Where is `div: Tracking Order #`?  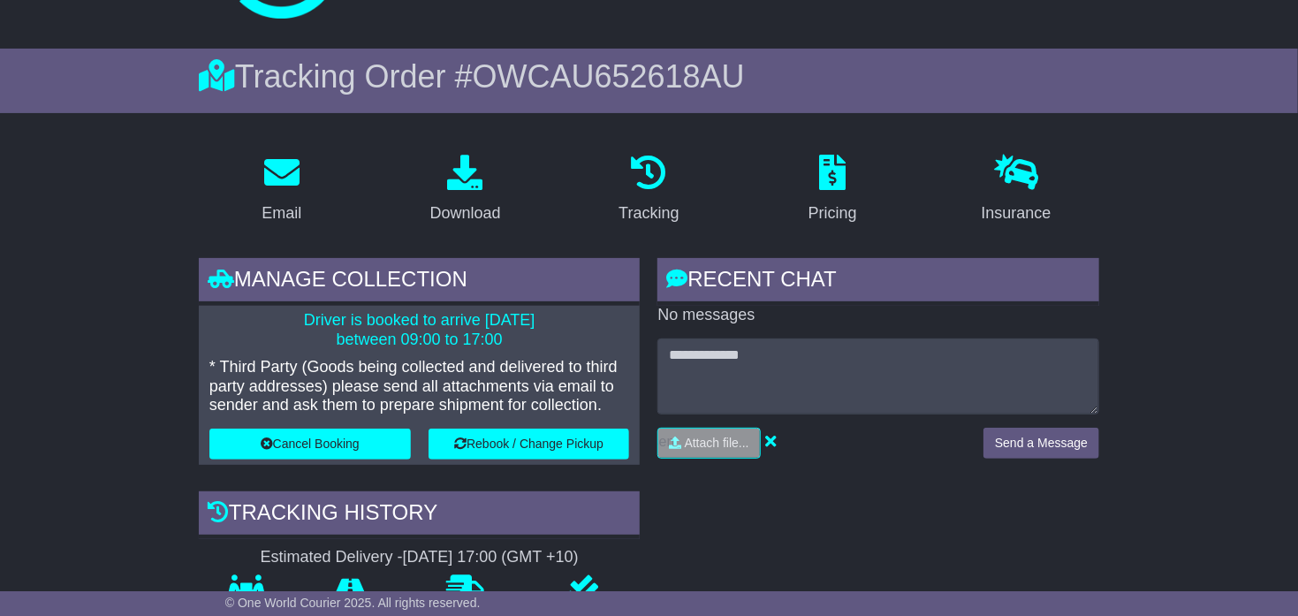
div: Tracking Order # is located at coordinates (648, 76).